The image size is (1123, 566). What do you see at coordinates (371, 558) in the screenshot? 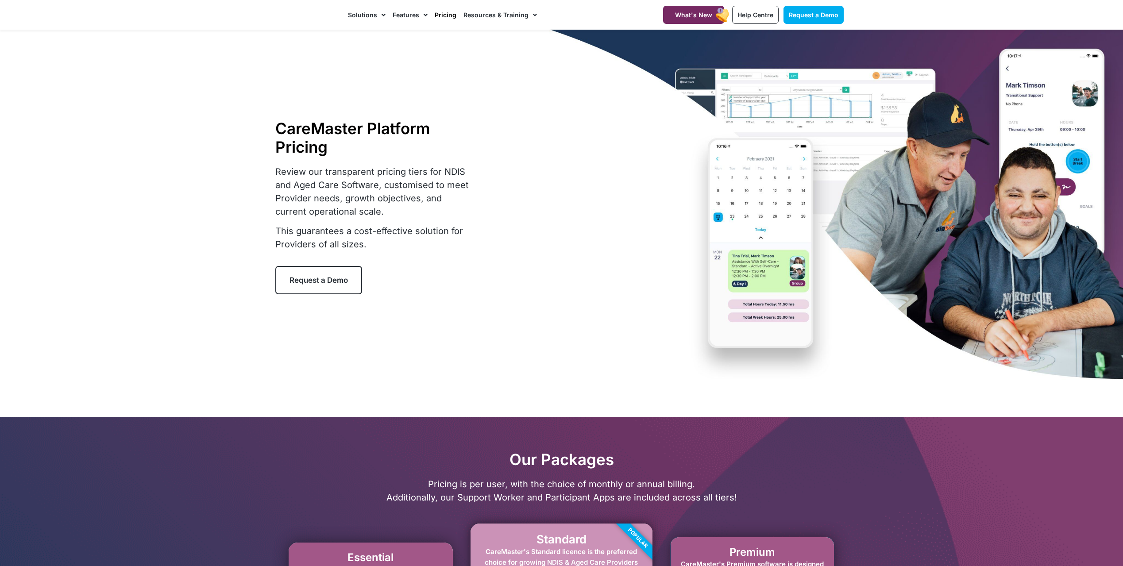
I see `h2: Essential` at bounding box center [371, 558].